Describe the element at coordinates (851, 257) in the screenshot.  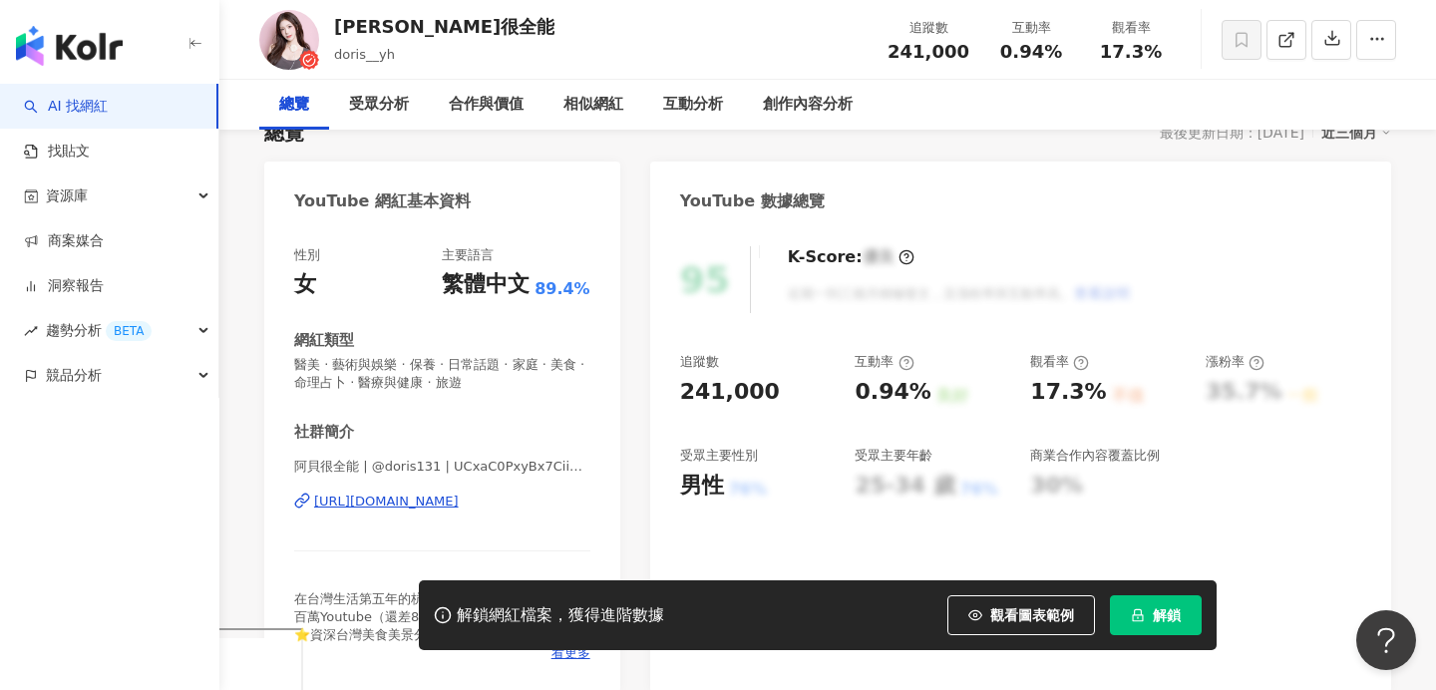
I see `div: K-Score :` at that location.